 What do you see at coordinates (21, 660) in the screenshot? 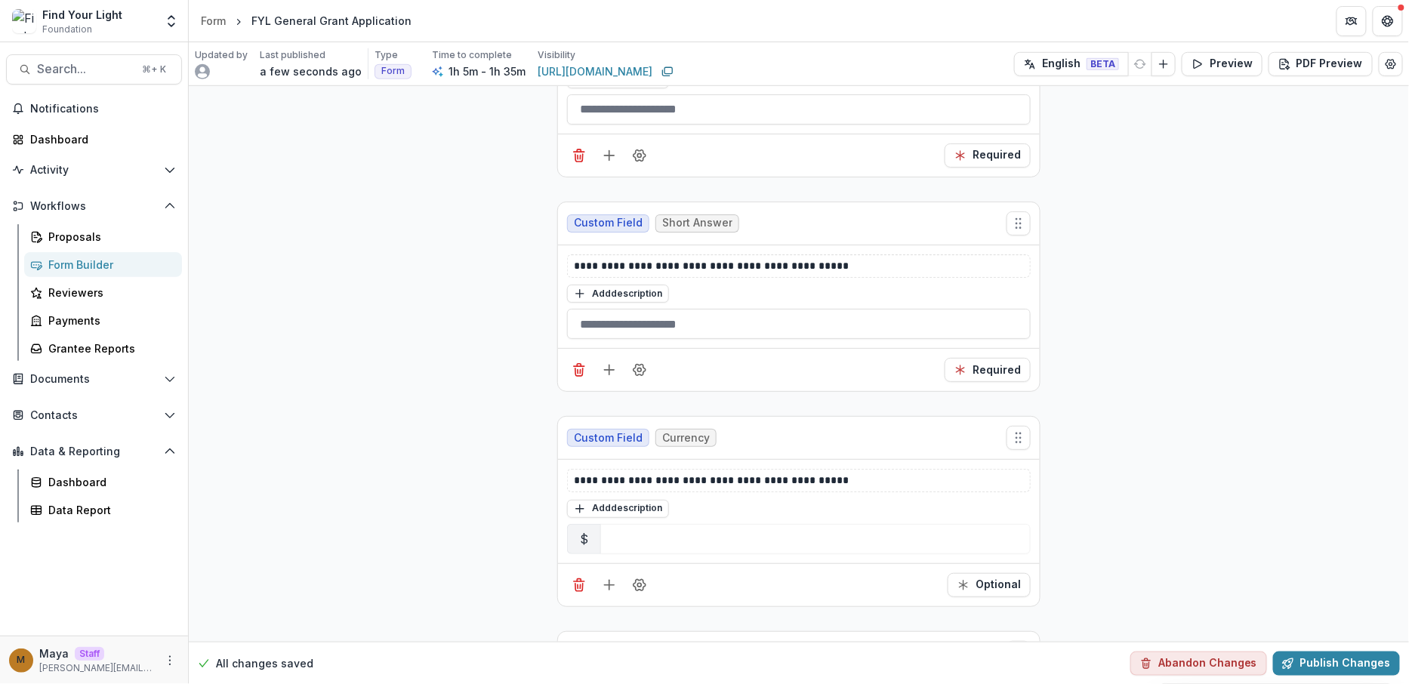
I see `div: Maya` at bounding box center [21, 660].